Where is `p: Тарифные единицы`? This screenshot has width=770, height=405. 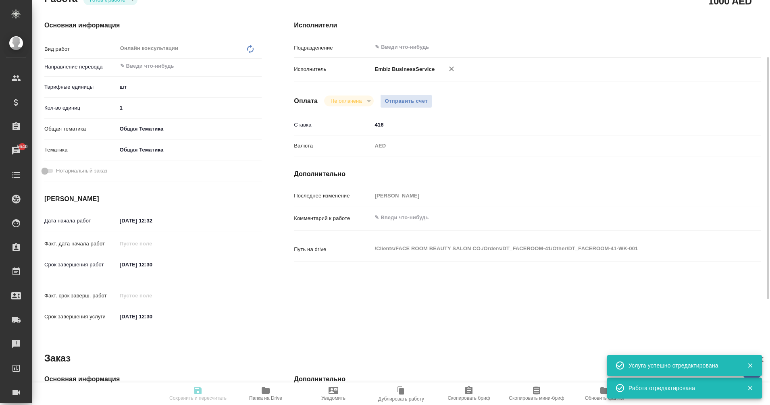
p: Тарифные единицы is located at coordinates (81, 87).